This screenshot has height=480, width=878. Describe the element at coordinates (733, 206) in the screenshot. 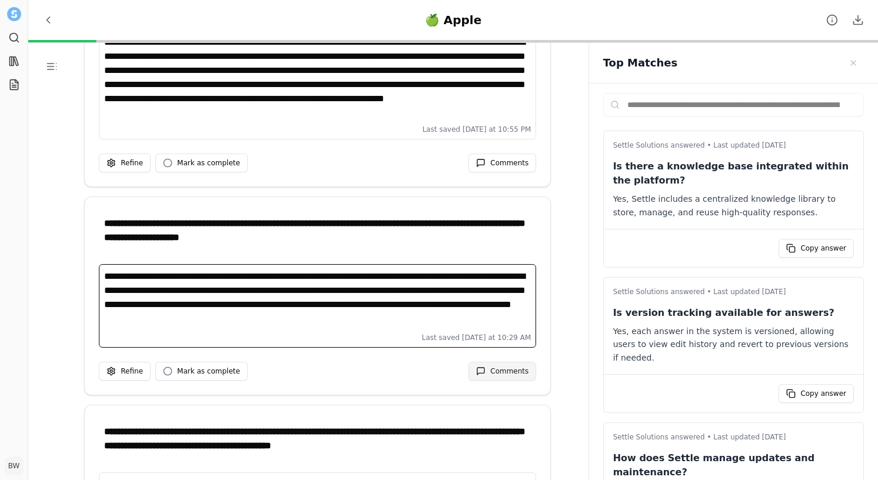

I see `div: Yes, Settle includes a centralized knowledge library to store, manage, and reuse high-quality res...` at that location.